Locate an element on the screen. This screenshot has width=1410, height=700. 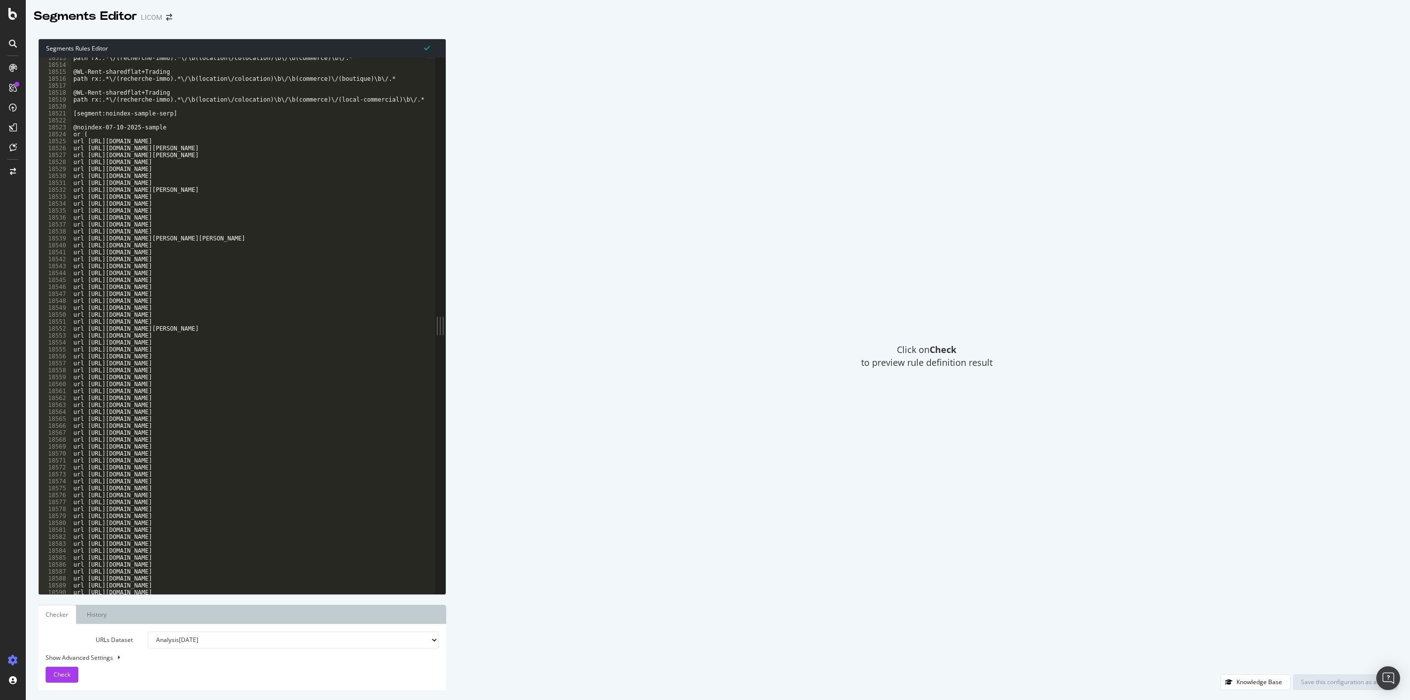
div: 18590 is located at coordinates (55, 592).